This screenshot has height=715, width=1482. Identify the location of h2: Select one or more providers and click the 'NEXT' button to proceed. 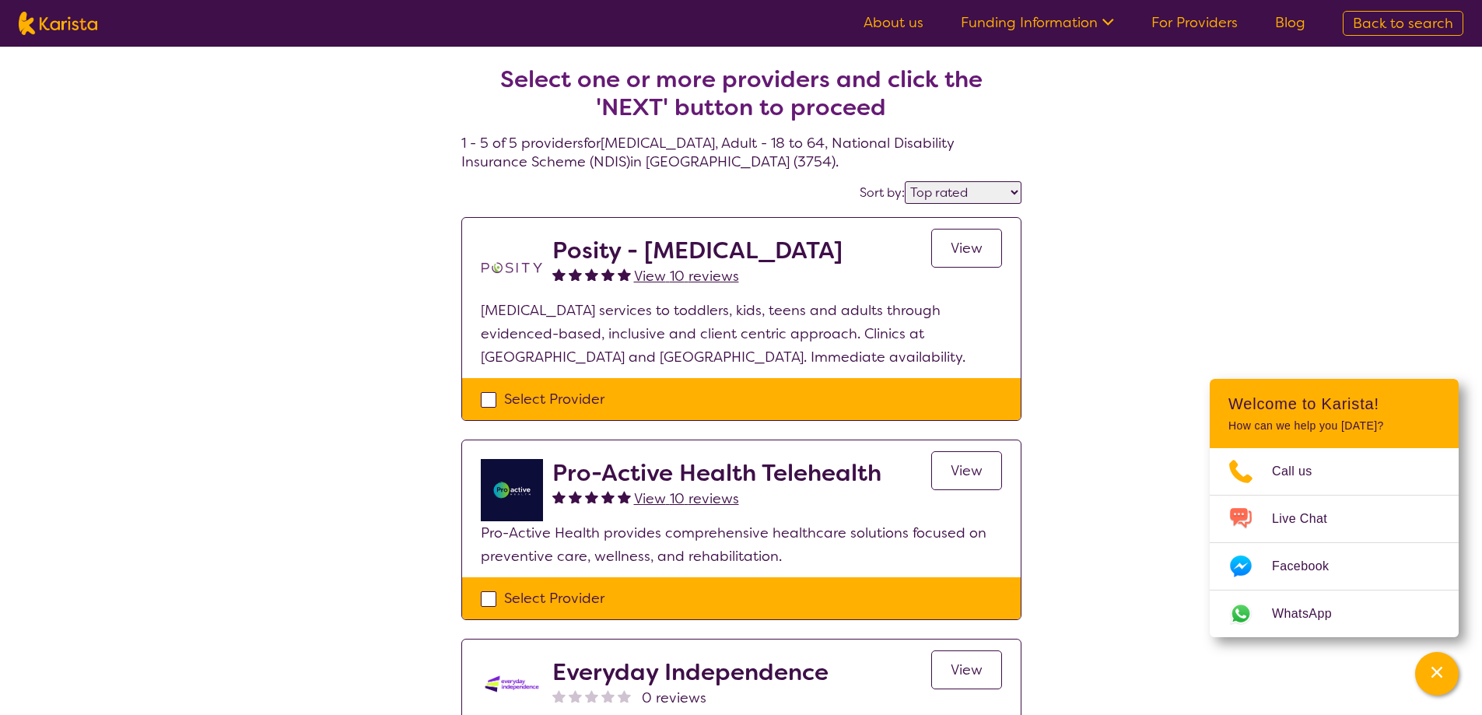
(741, 93).